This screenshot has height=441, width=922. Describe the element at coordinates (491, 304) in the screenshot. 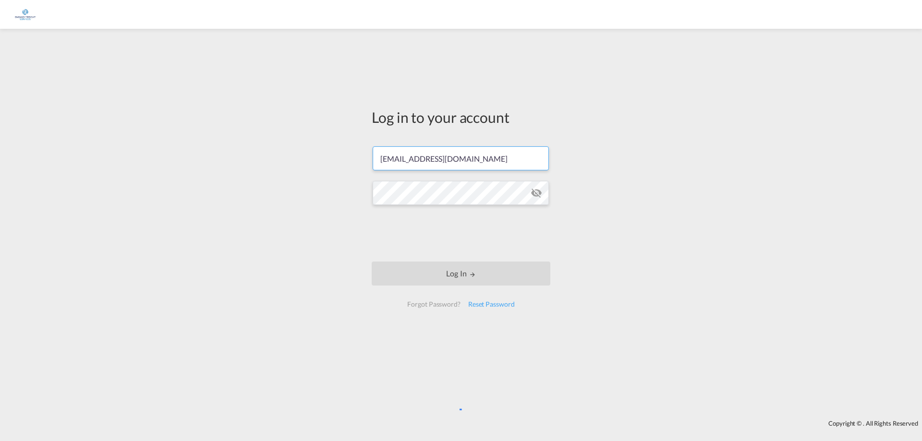

I see `div: Reset Password` at that location.